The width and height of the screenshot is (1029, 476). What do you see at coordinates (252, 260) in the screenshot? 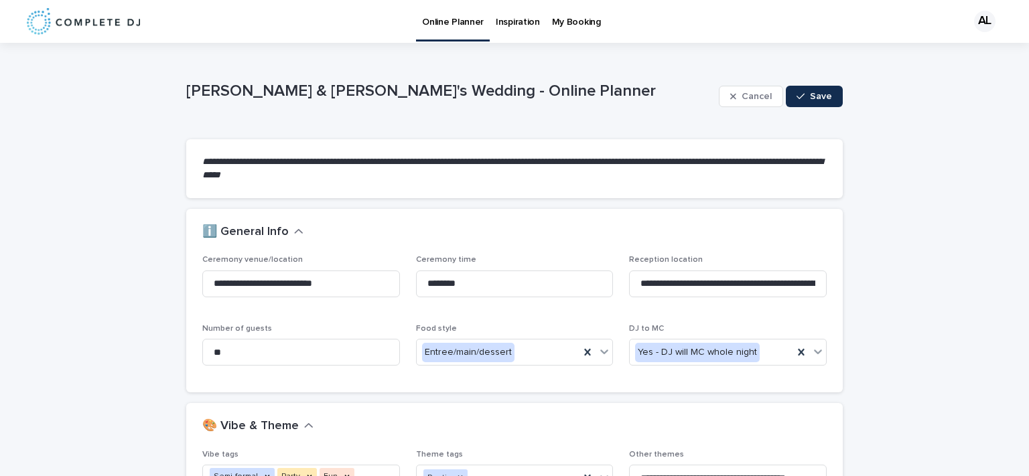
I see `span: Ceremony venue/location` at bounding box center [252, 260].